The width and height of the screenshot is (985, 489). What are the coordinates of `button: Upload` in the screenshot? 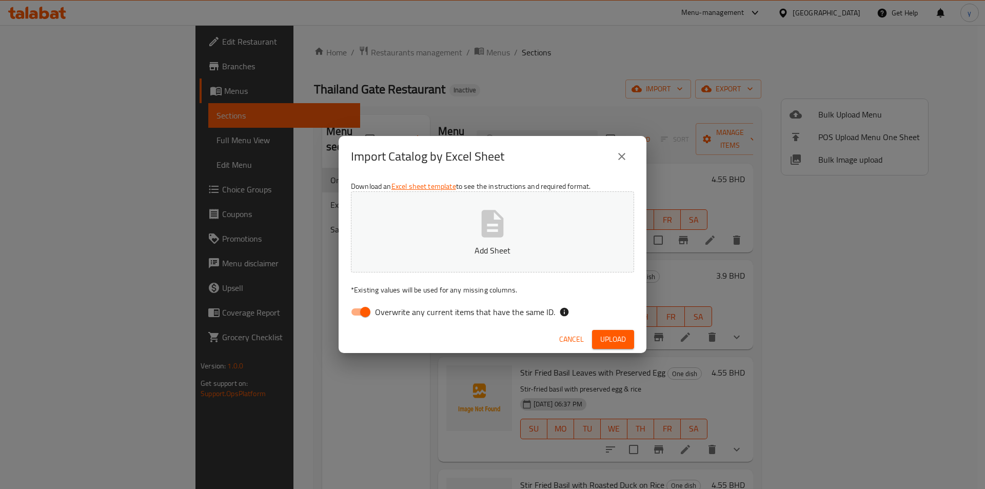 It's located at (613, 339).